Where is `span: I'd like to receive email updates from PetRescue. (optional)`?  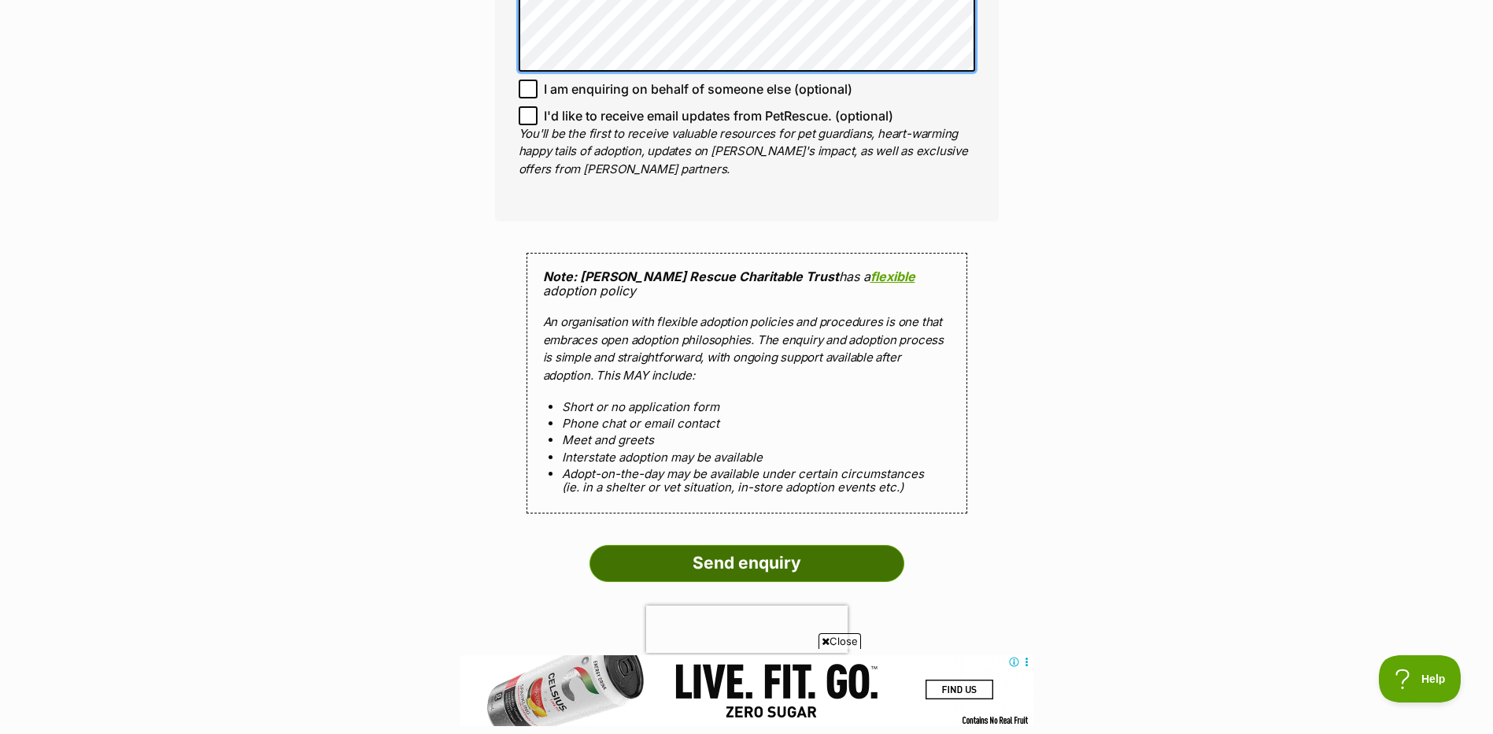 span: I'd like to receive email updates from PetRescue. (optional) is located at coordinates (719, 116).